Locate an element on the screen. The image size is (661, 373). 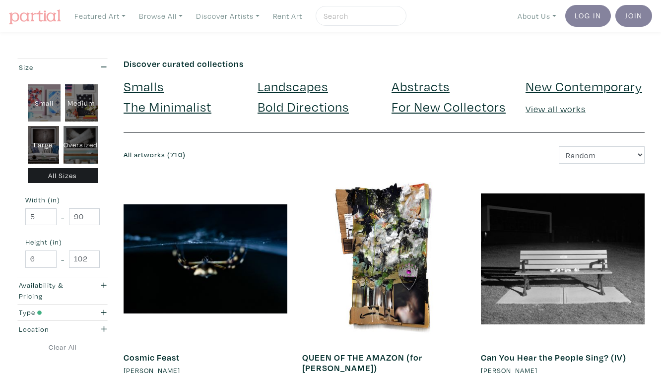
a: Abstracts is located at coordinates (420, 86).